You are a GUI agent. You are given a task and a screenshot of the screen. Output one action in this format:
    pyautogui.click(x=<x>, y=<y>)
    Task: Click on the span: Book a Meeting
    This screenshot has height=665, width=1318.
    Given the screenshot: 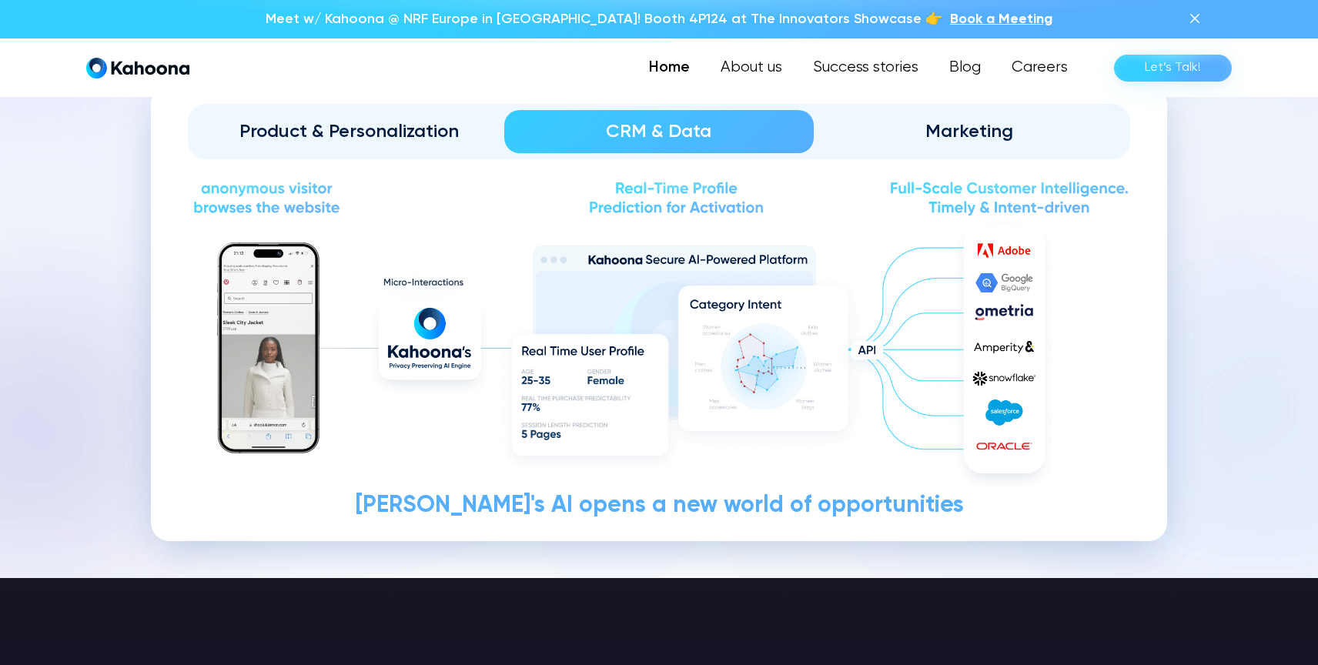 What is the action you would take?
    pyautogui.click(x=1001, y=19)
    